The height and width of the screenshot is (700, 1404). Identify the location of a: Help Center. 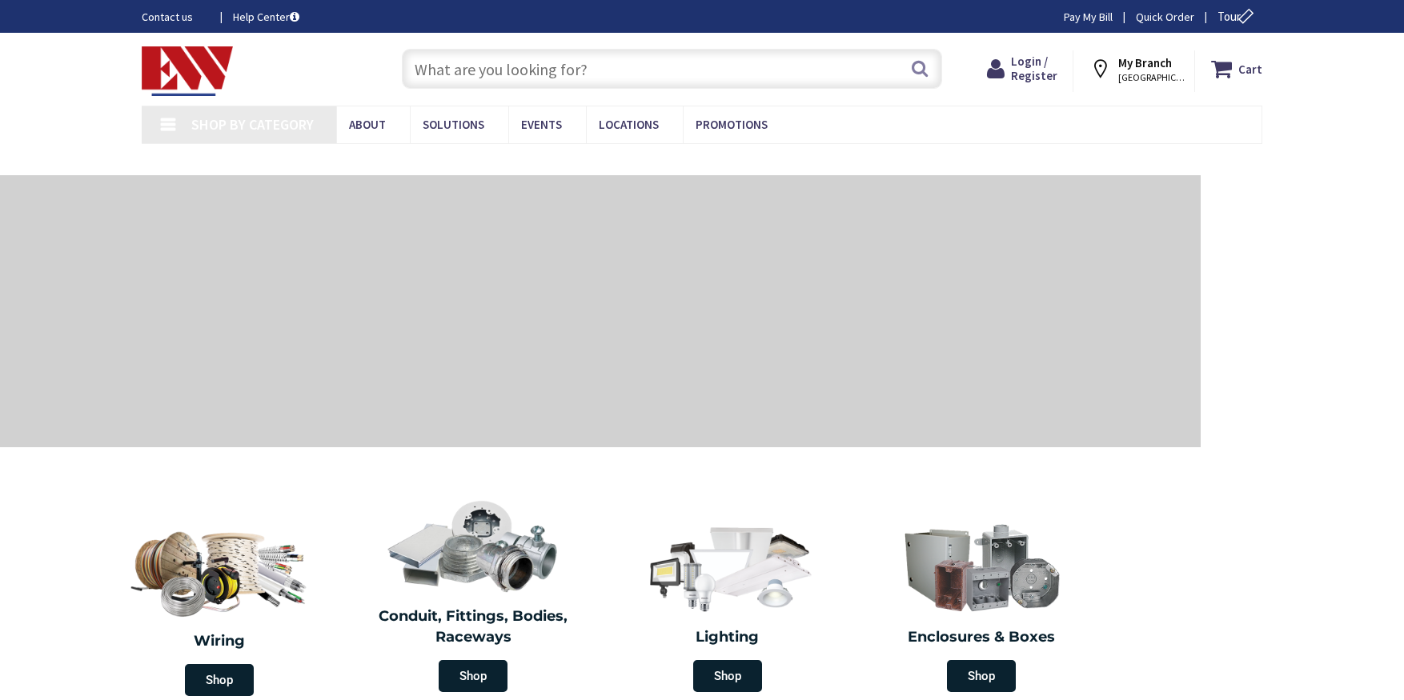
(266, 17).